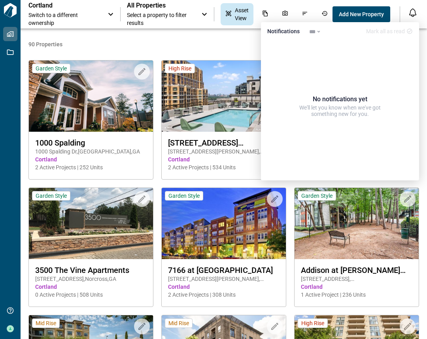  What do you see at coordinates (91, 295) in the screenshot?
I see `span: 0 Active Projects | 508 Units` at bounding box center [91, 295].